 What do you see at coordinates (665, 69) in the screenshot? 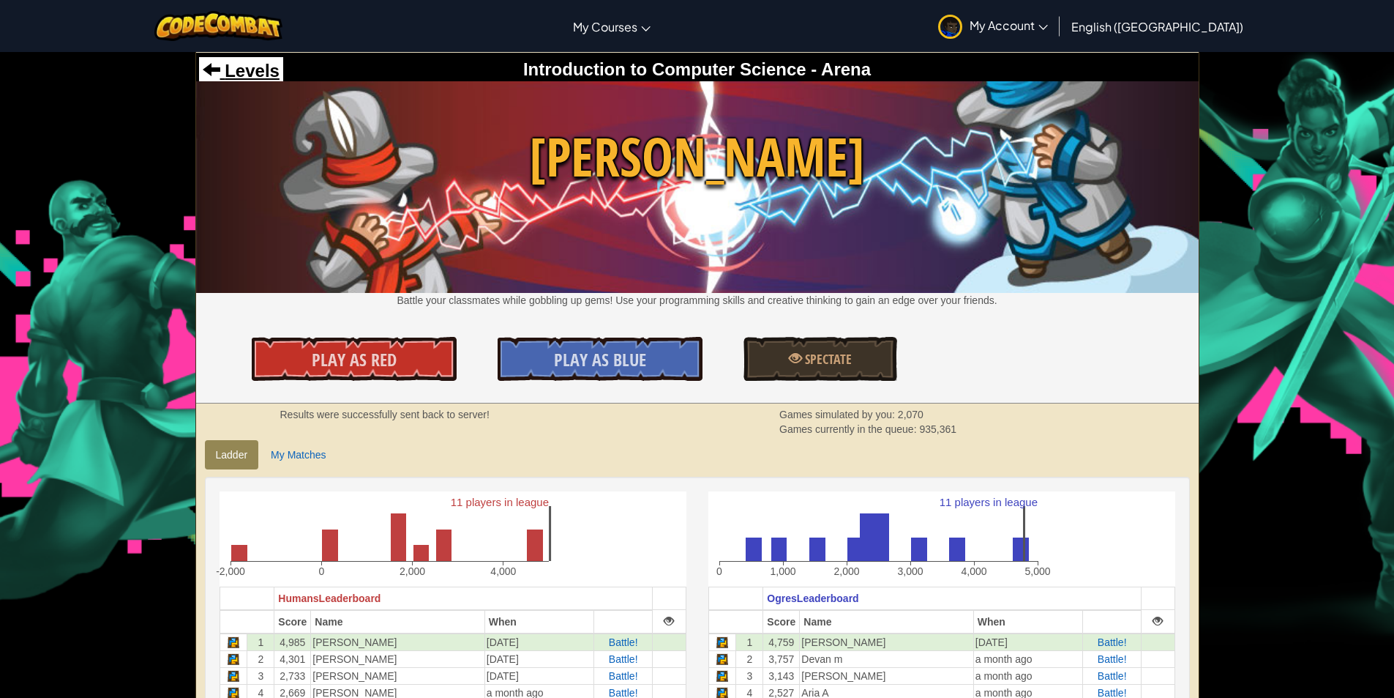
I see `span: Introduction to Computer Science` at bounding box center [665, 69].